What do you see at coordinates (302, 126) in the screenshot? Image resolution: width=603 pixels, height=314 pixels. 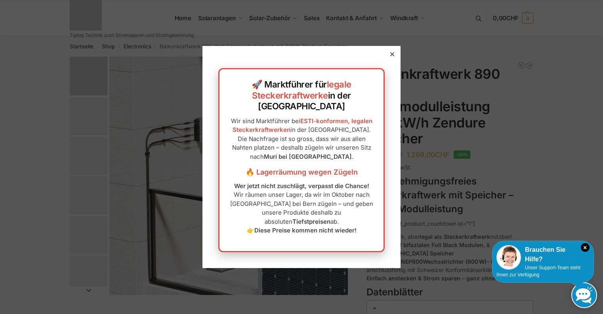 I see `a: ESTI-konformen, legalen Steckerkraftwerken` at bounding box center [302, 126].